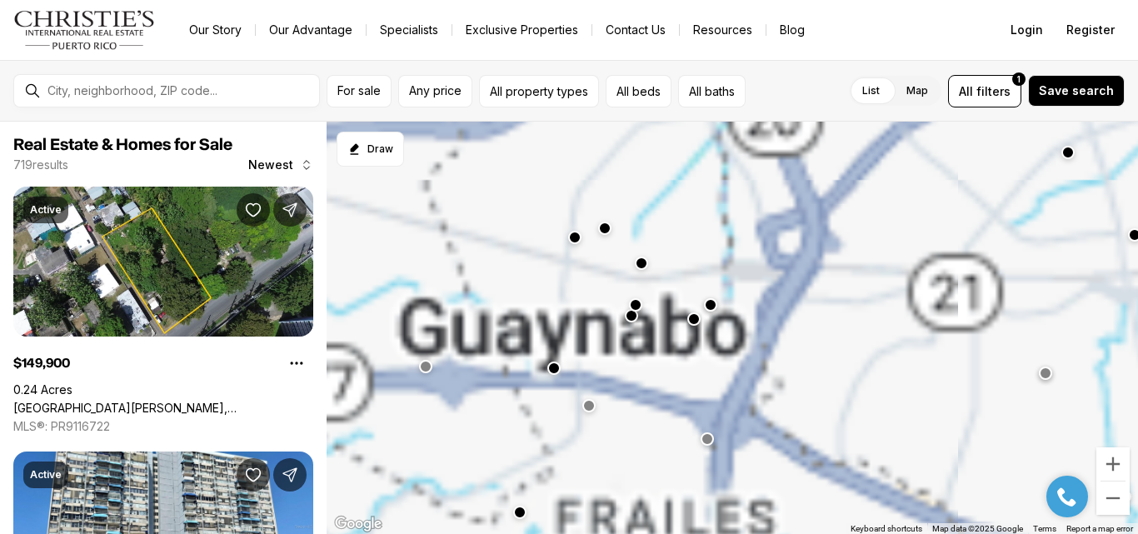 This screenshot has width=1138, height=534. What do you see at coordinates (359, 91) in the screenshot?
I see `span: For sale` at bounding box center [359, 91].